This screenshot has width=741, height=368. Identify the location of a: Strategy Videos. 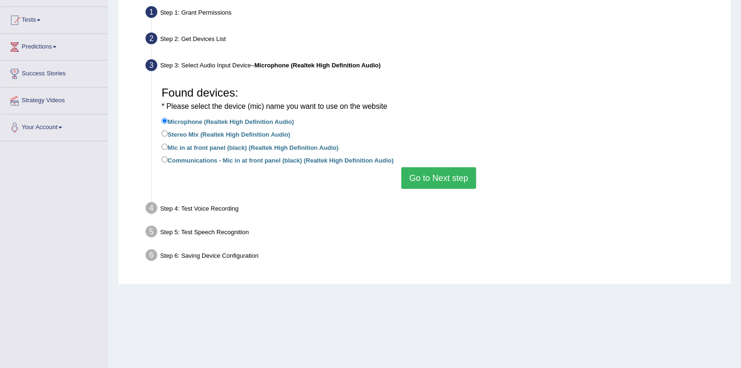
(54, 99).